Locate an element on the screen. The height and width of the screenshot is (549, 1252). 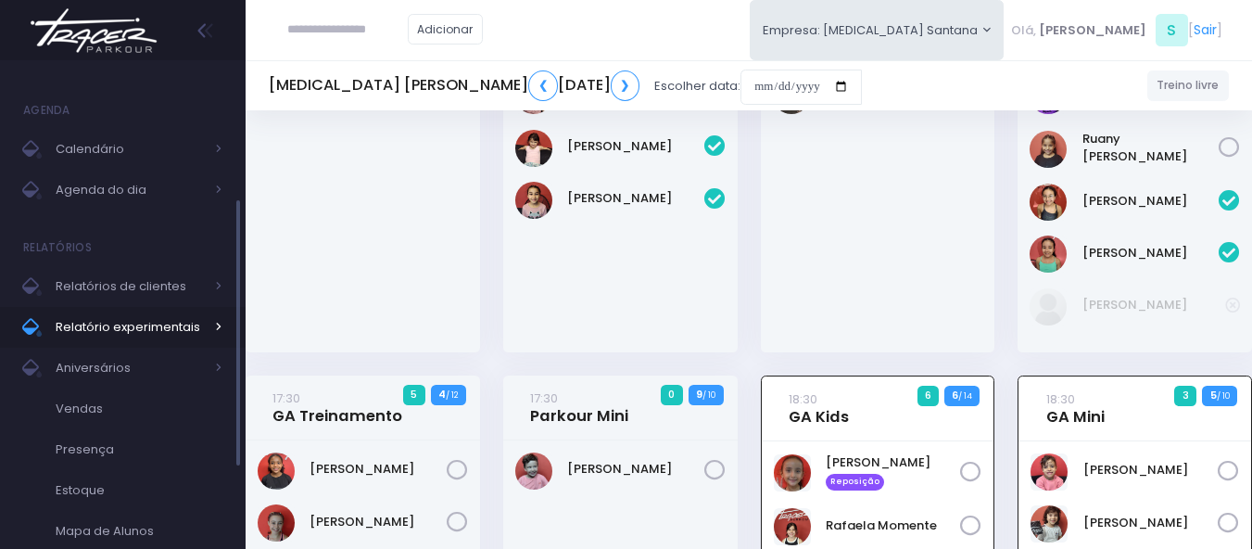
img: Larissa Yamaguchi is located at coordinates (1048, 254).